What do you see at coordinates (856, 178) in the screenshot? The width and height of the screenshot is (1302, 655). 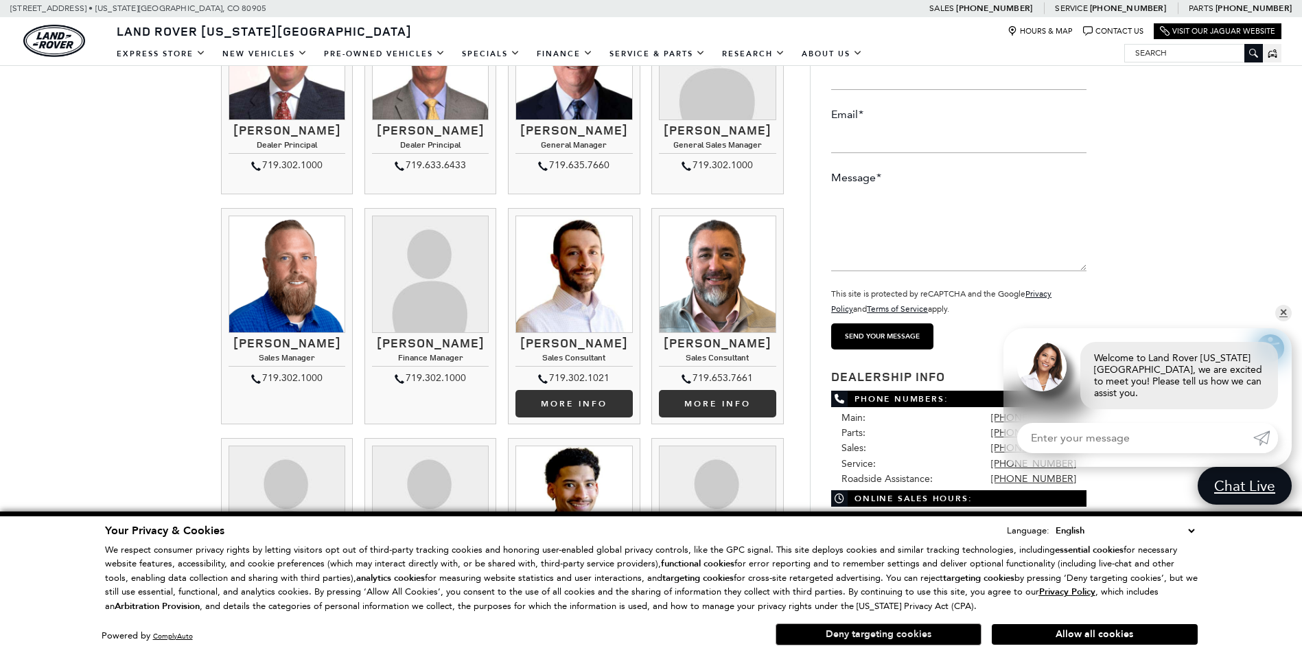 I see `label: Message` at bounding box center [856, 178].